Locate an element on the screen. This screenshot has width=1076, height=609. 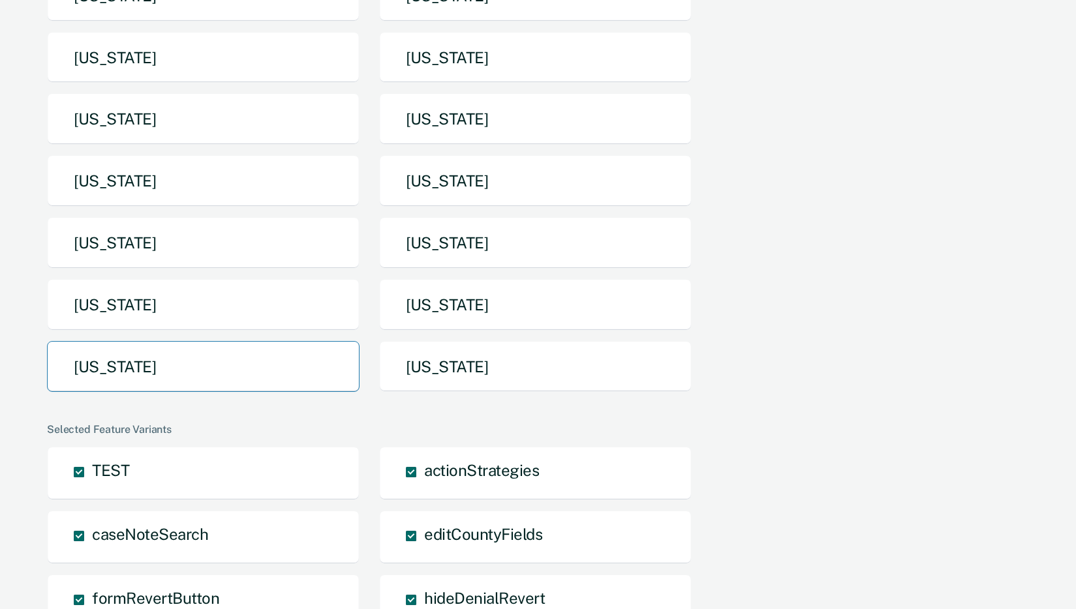
span: actionStrategies is located at coordinates (481, 470).